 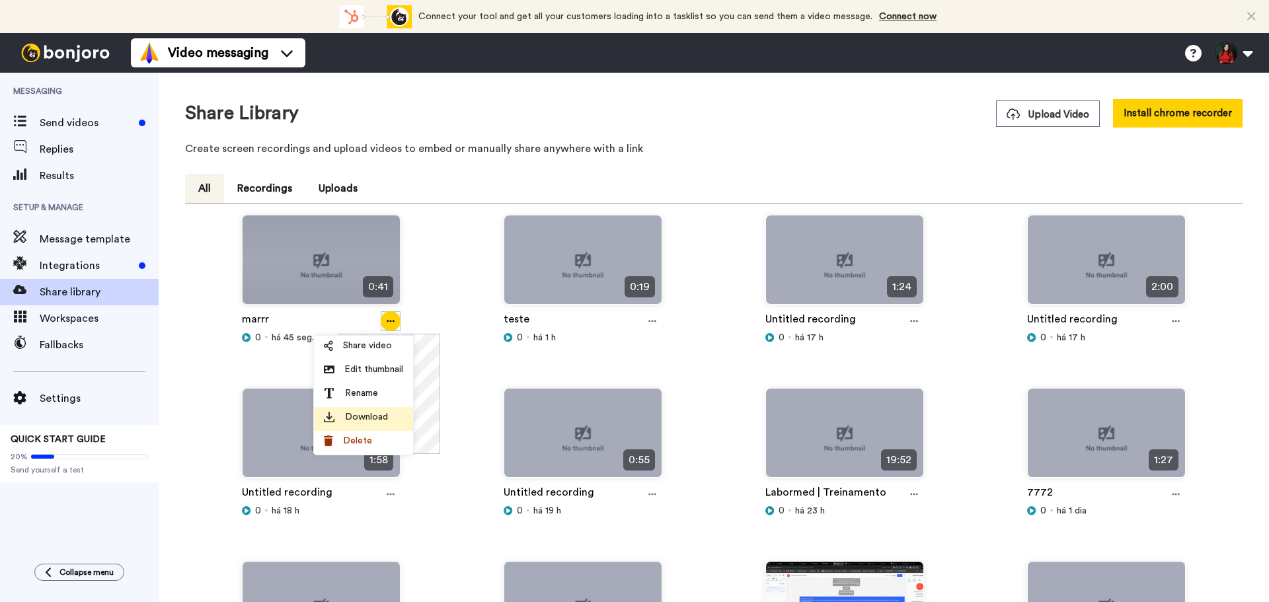 I want to click on span: Settings, so click(x=99, y=399).